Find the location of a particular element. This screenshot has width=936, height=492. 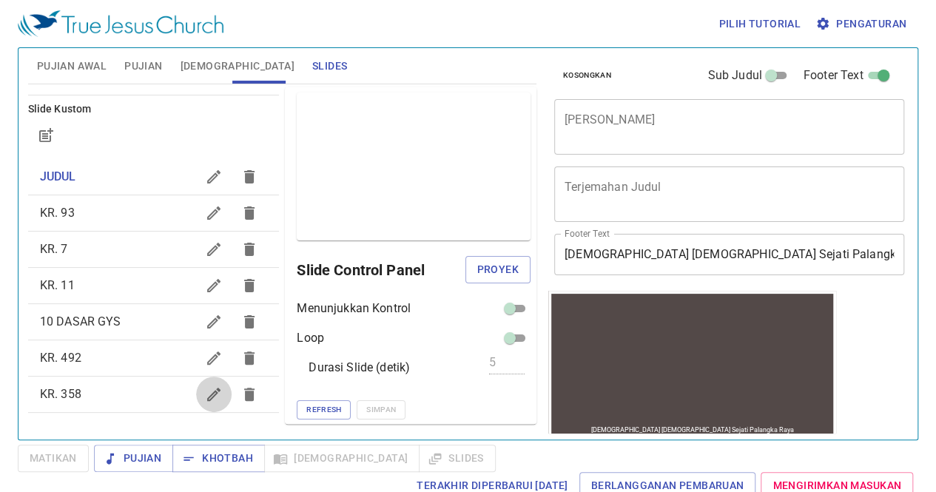

button: Kosongkan is located at coordinates (586, 75).